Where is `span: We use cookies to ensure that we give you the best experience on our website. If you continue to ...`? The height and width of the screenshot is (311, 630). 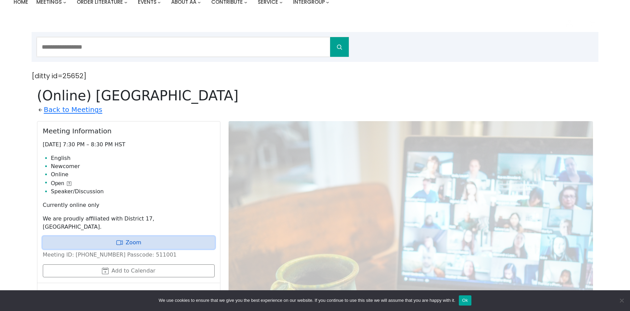 span: We use cookies to ensure that we give you the best experience on our website. If you continue to ... is located at coordinates (307, 300).